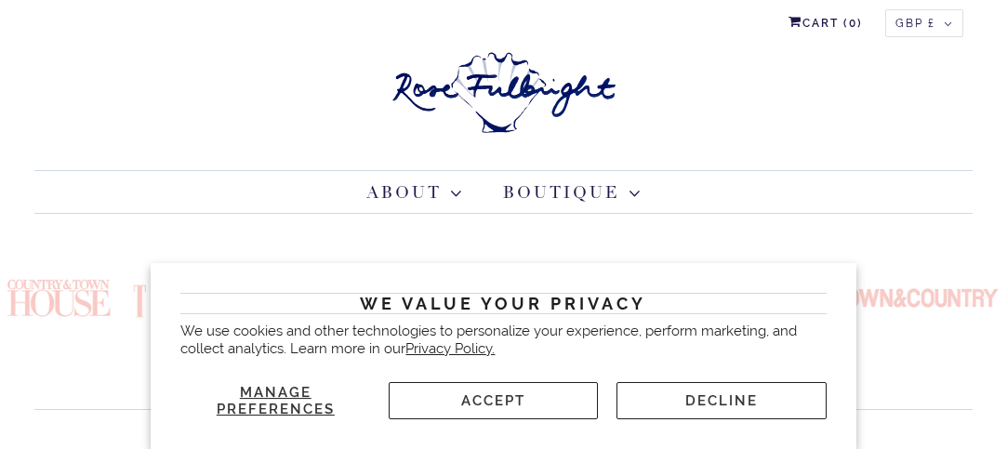 The height and width of the screenshot is (449, 1007). I want to click on button: Decline, so click(721, 401).